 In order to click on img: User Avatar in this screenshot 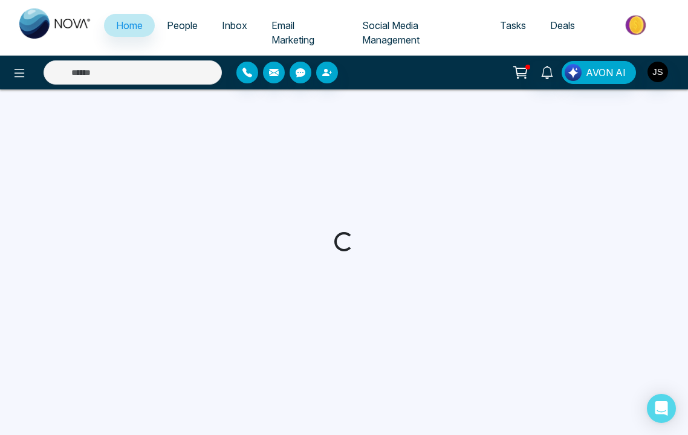, I will do `click(658, 72)`.